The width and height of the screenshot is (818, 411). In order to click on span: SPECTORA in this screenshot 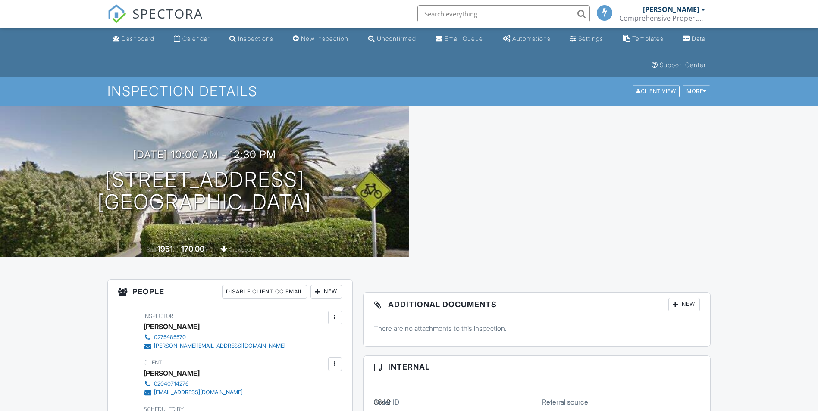, I will do `click(168, 13)`.